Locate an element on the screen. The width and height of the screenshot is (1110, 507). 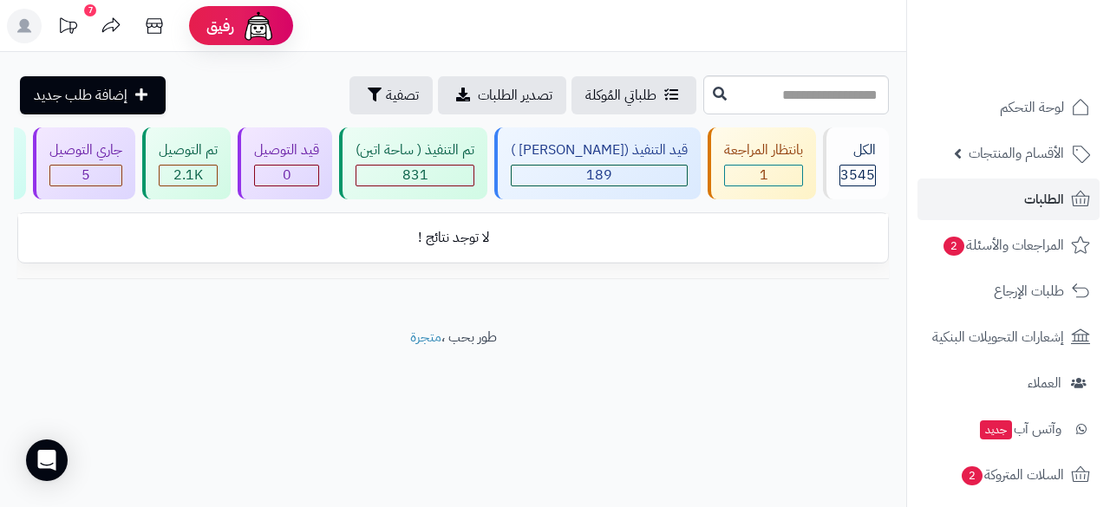
div: الكل is located at coordinates (857, 150).